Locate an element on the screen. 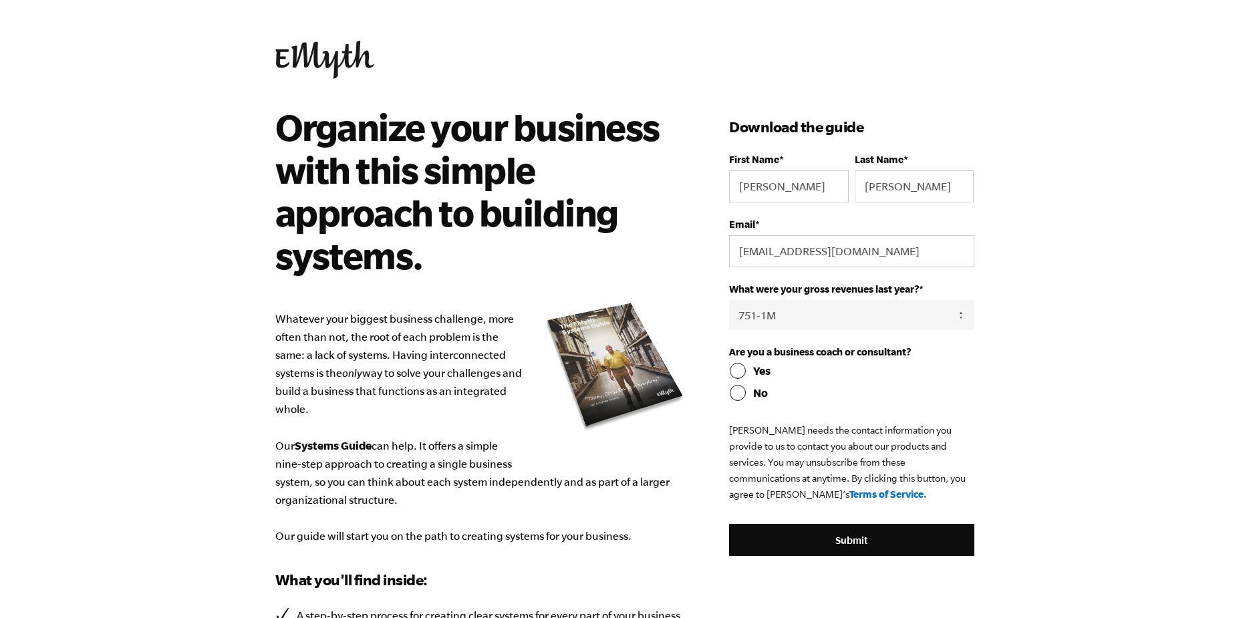 This screenshot has height=618, width=1249. p: Whatever your biggest business challenge, more often than not, the root of each problem is the sa... is located at coordinates (483, 428).